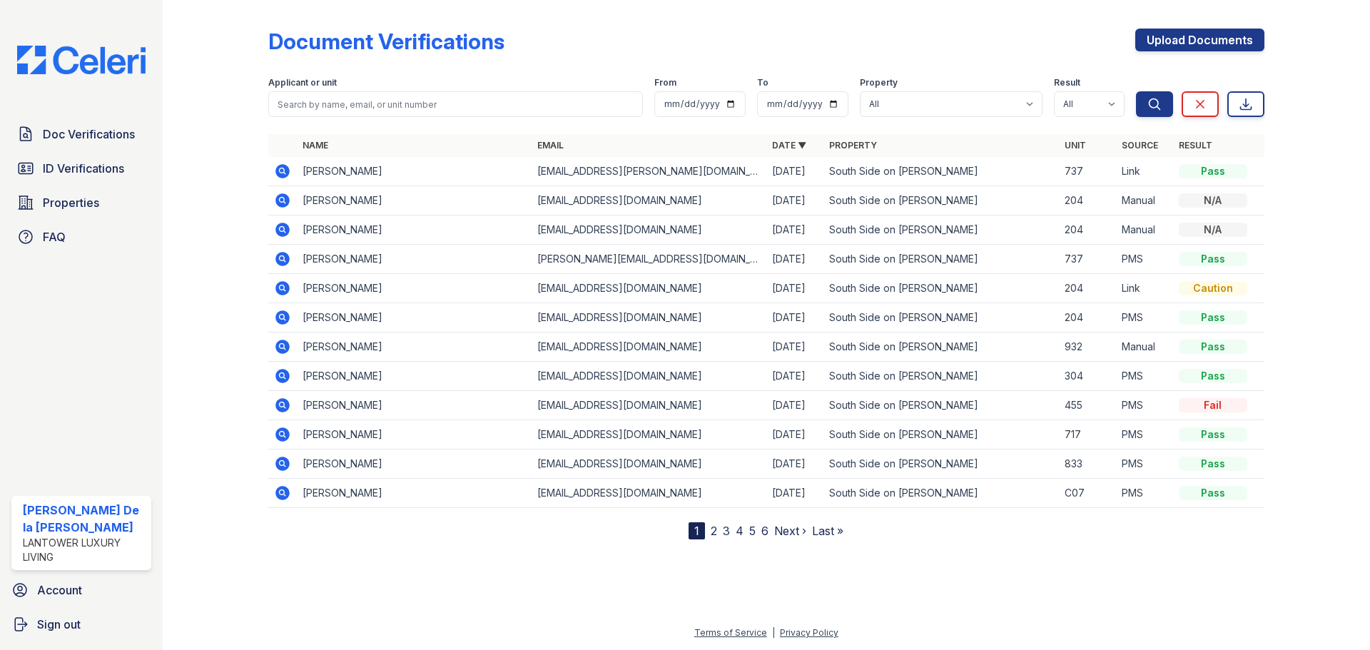  Describe the element at coordinates (84, 550) in the screenshot. I see `div: Lantower Luxury Living` at that location.